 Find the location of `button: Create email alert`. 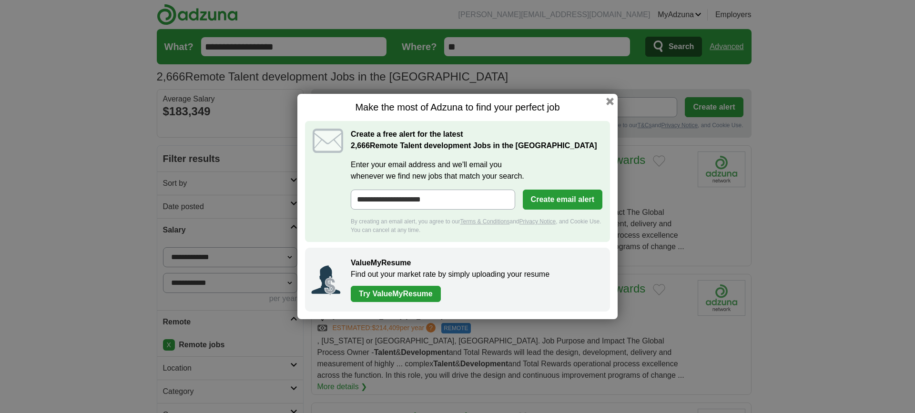

button: Create email alert is located at coordinates (562, 200).